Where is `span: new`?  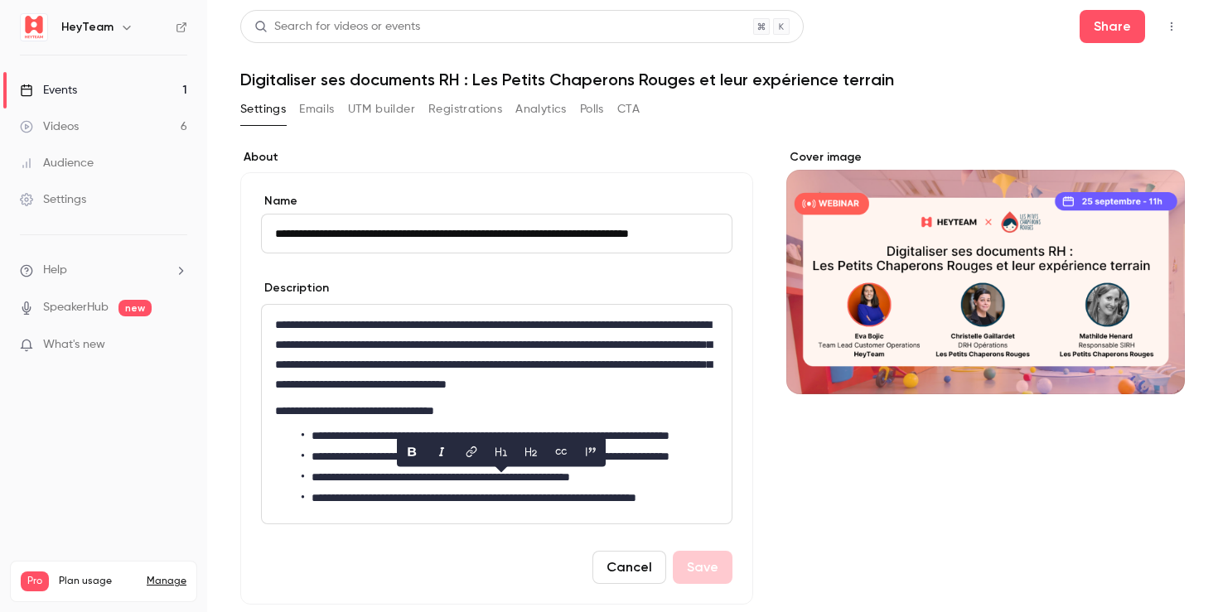 span: new is located at coordinates (135, 308).